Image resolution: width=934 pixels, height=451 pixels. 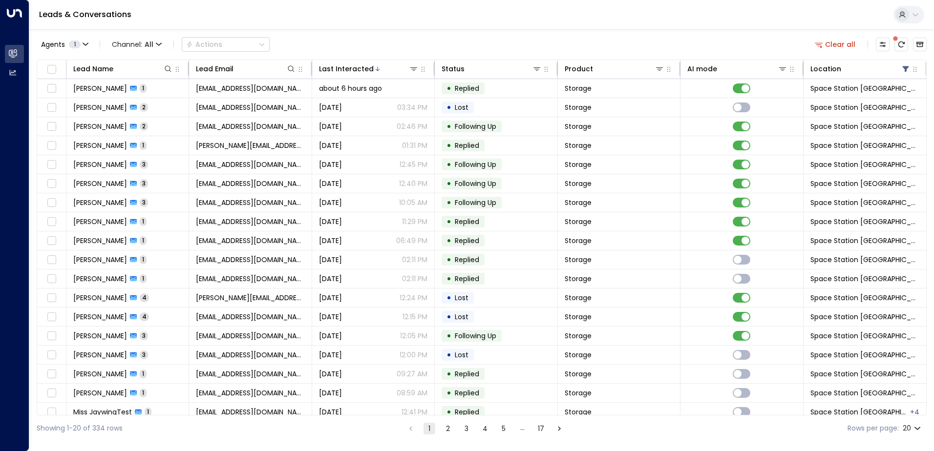 I want to click on button: Customize, so click(x=882, y=44).